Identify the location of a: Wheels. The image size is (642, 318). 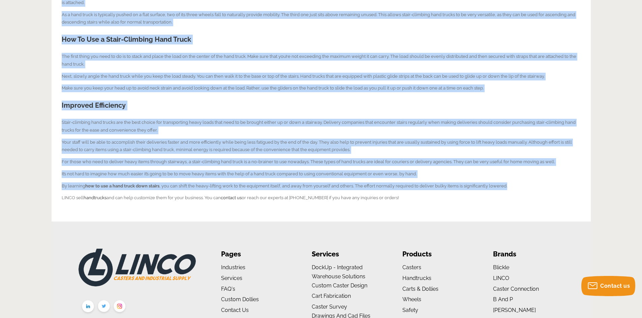
(412, 300).